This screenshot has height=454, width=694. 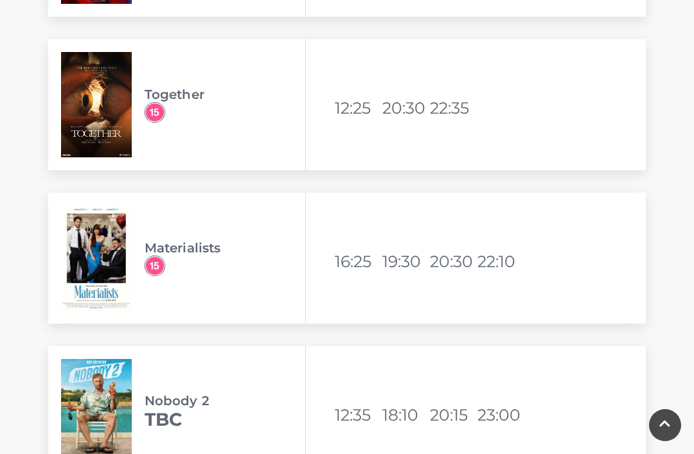 What do you see at coordinates (225, 420) in the screenshot?
I see `h2: TBC` at bounding box center [225, 420].